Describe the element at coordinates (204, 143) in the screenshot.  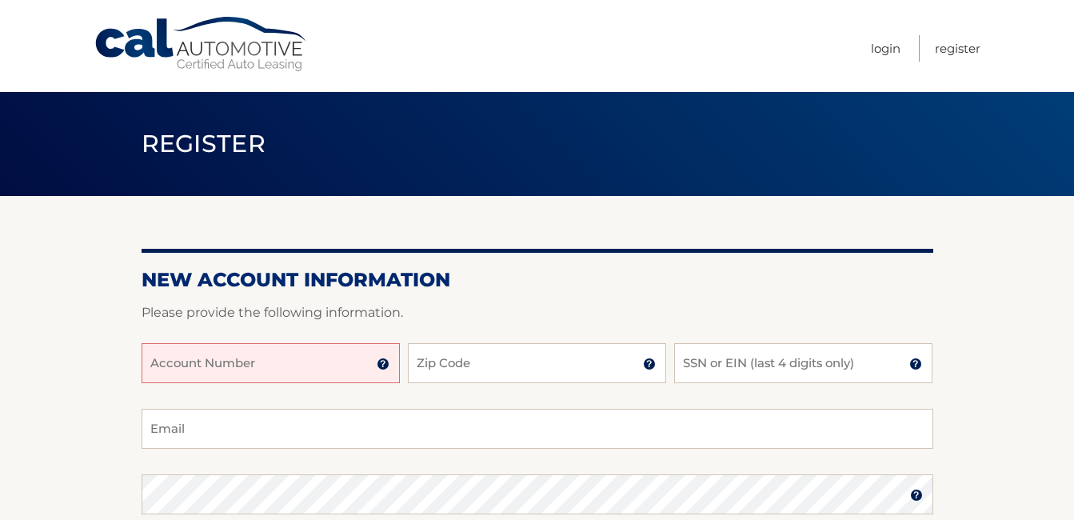
I see `span: Register` at that location.